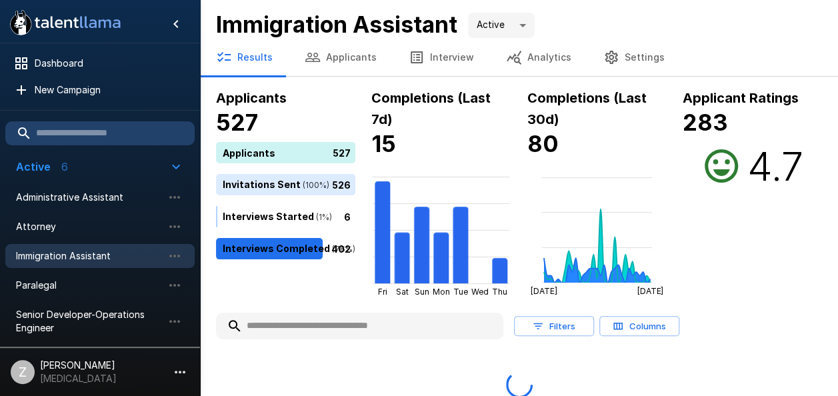 The height and width of the screenshot is (396, 838). What do you see at coordinates (741, 98) in the screenshot?
I see `b: Applicant Ratings` at bounding box center [741, 98].